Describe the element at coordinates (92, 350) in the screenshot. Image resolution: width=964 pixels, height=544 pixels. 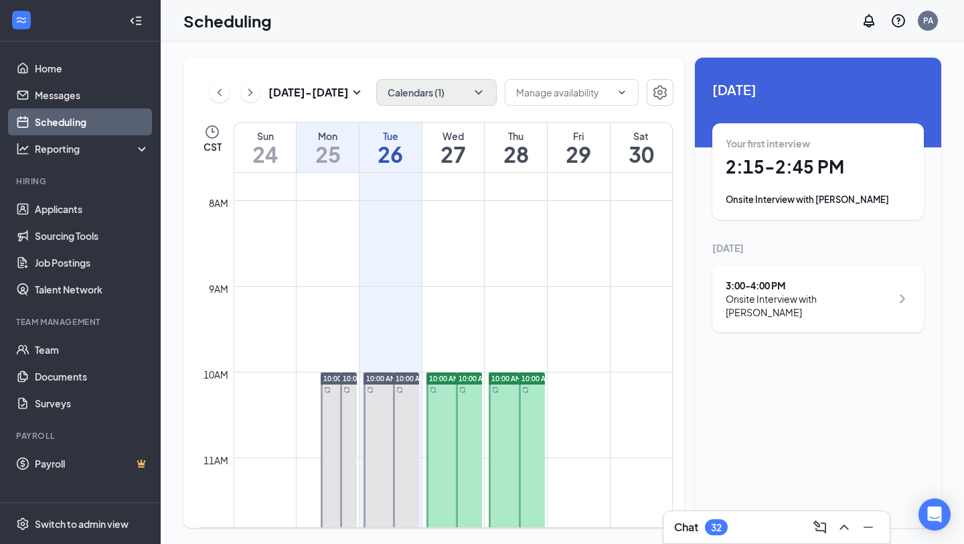
I see `a: Team` at that location.